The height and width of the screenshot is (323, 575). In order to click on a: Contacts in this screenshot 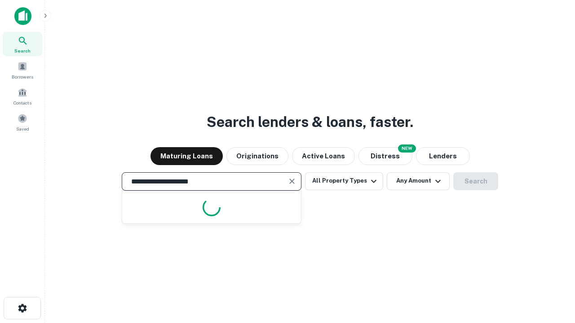, I will do `click(22, 96)`.